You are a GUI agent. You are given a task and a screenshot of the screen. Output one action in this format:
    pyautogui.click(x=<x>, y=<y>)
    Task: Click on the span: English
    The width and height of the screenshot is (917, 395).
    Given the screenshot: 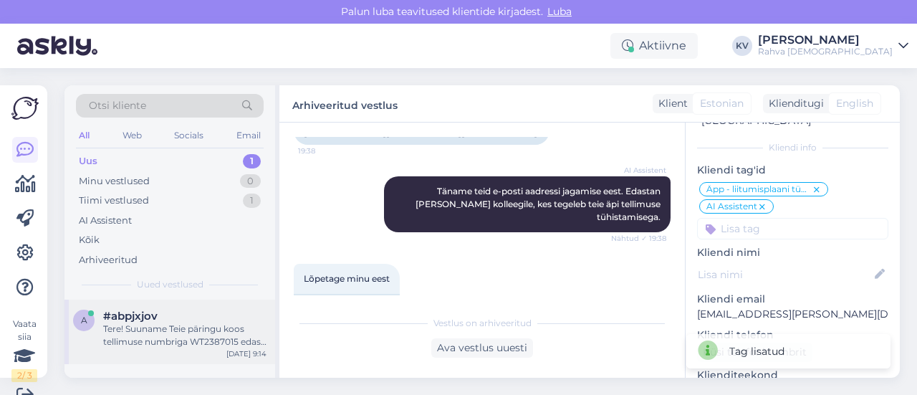 What is the action you would take?
    pyautogui.click(x=855, y=103)
    